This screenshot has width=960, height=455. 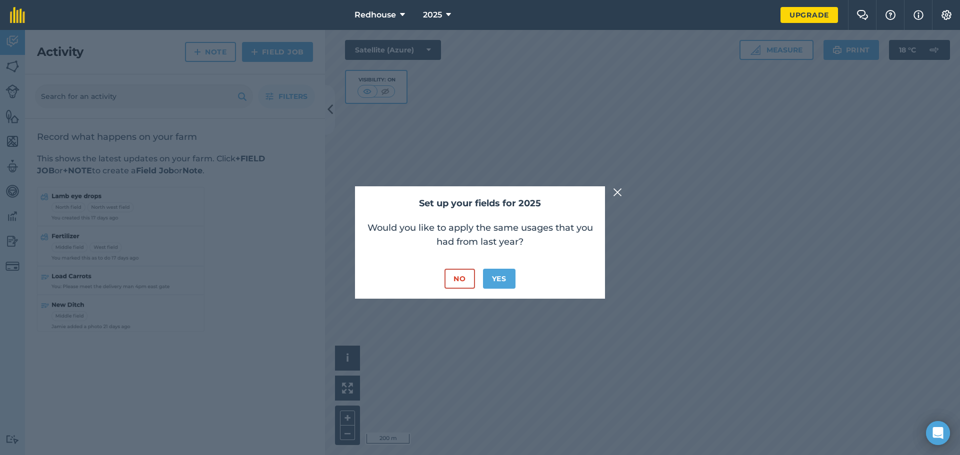 What do you see at coordinates (938, 433) in the screenshot?
I see `div: Open Intercom Messenger` at bounding box center [938, 433].